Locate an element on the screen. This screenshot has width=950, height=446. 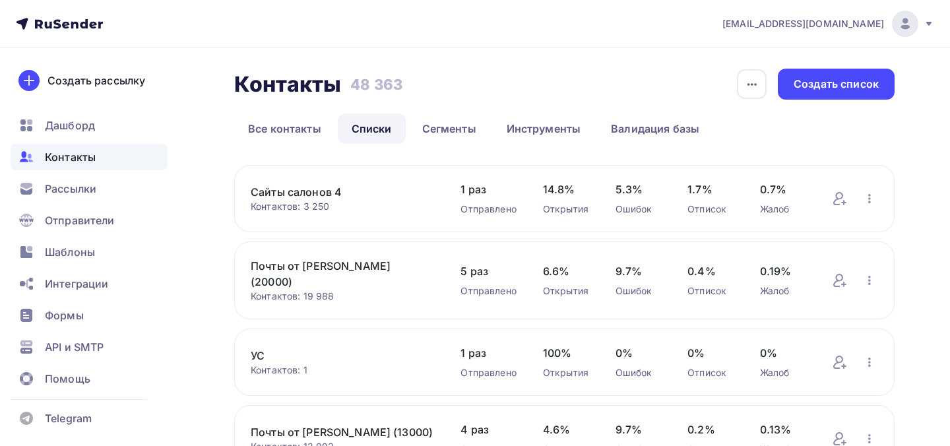
span: Формы is located at coordinates (64, 315).